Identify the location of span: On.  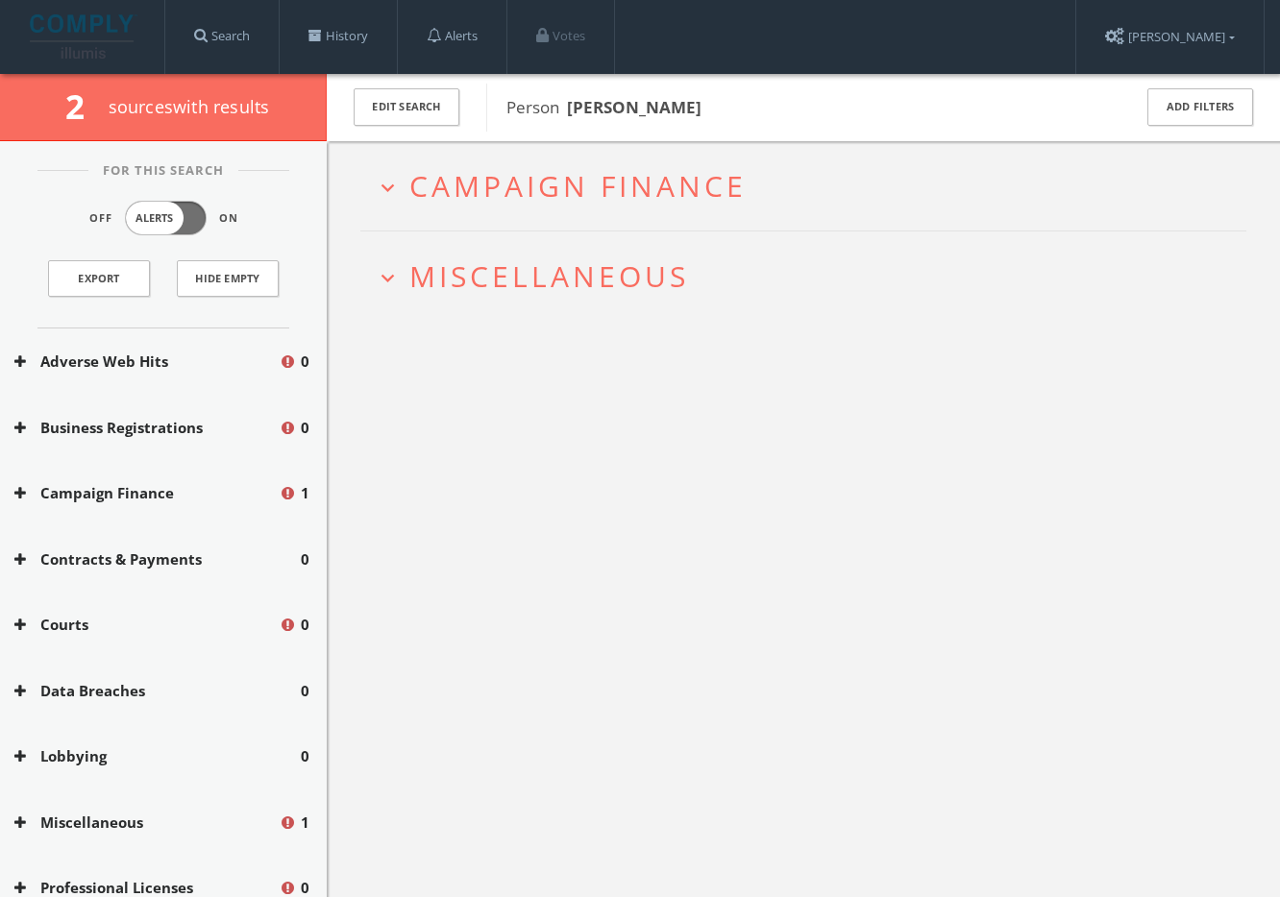
(229, 218).